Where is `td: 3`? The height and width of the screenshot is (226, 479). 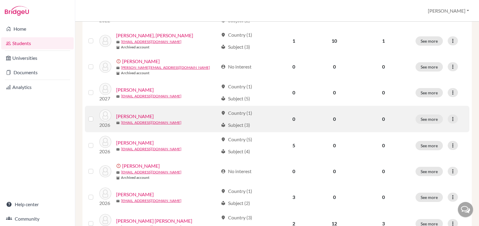 td: 3 is located at coordinates (294, 197).